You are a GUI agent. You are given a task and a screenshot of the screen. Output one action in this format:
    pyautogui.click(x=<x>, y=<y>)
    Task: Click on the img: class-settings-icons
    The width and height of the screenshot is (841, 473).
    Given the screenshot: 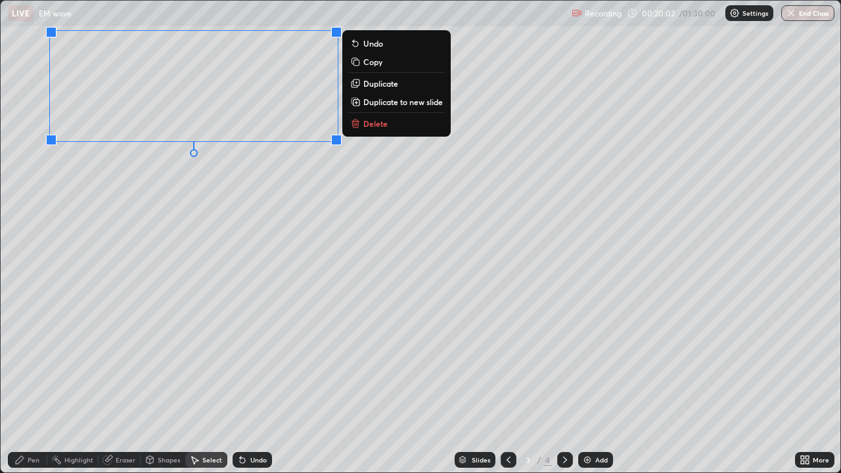 What is the action you would take?
    pyautogui.click(x=734, y=13)
    